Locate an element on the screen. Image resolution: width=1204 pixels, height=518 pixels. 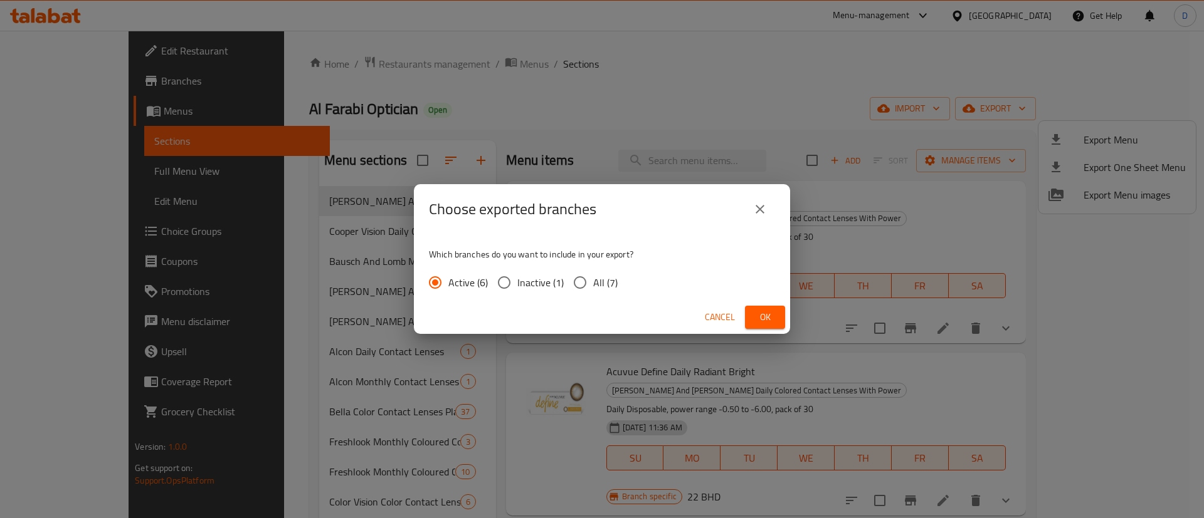
h2: Choose exported branches is located at coordinates (512, 209).